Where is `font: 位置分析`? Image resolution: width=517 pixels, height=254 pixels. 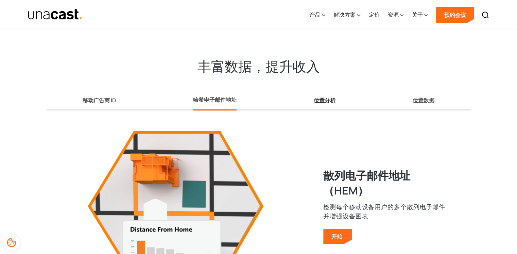 font: 位置分析 is located at coordinates (325, 100).